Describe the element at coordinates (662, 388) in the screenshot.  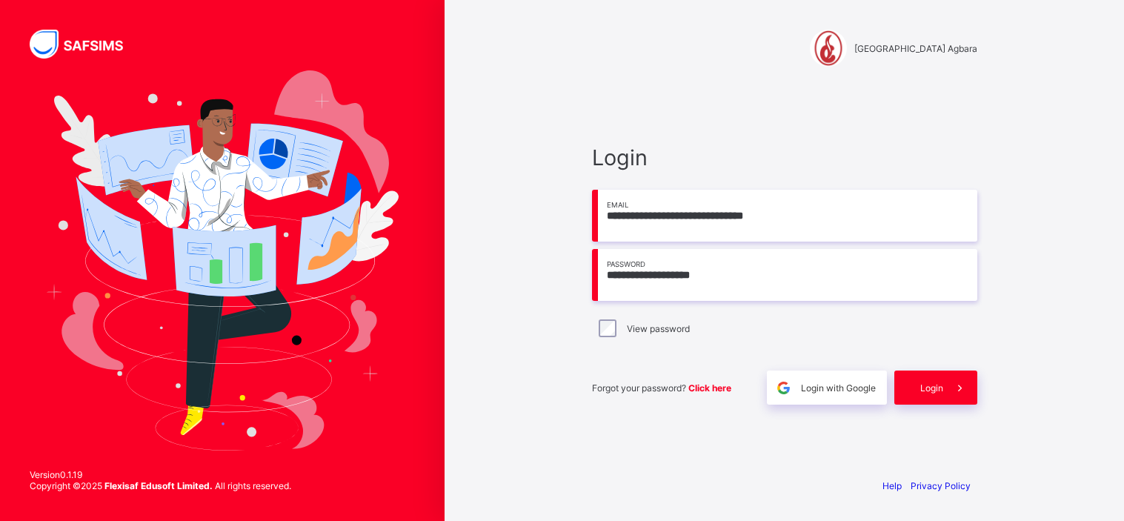
I see `span: Forgot your password?` at that location.